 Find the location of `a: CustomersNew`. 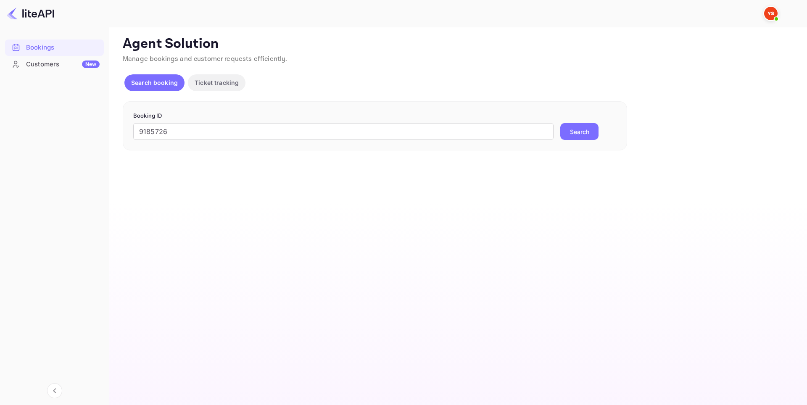

a: CustomersNew is located at coordinates (54, 64).